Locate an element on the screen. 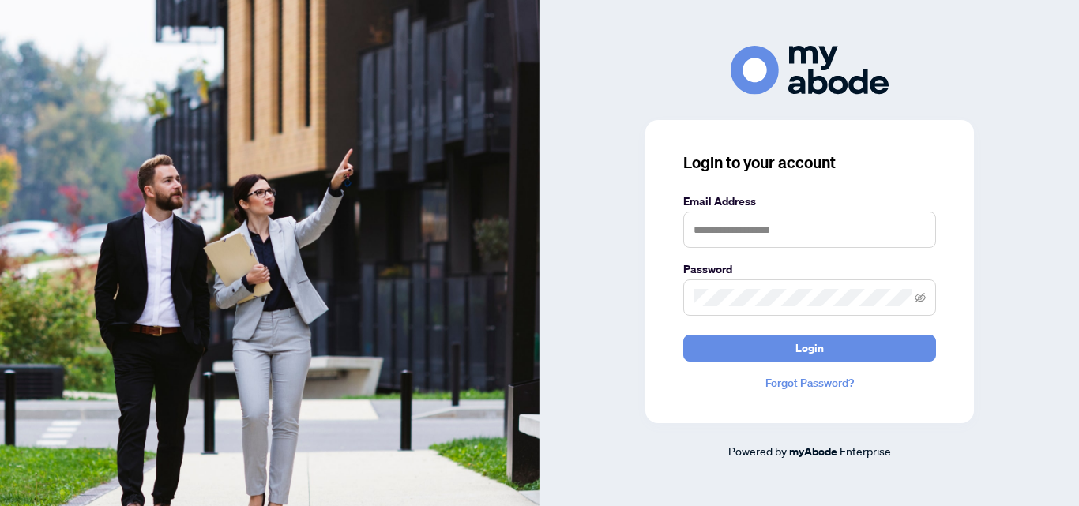 The height and width of the screenshot is (506, 1079). a: myAbode is located at coordinates (813, 452).